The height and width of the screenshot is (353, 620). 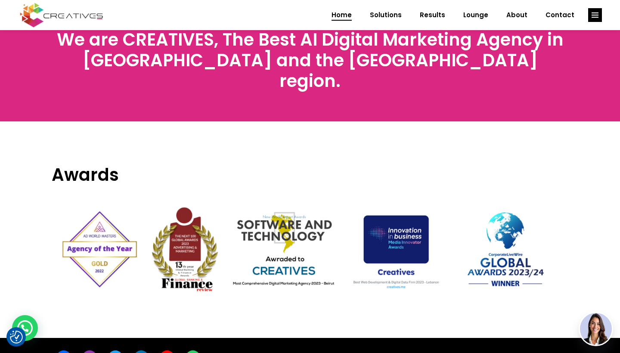 I want to click on a: Home, so click(x=342, y=15).